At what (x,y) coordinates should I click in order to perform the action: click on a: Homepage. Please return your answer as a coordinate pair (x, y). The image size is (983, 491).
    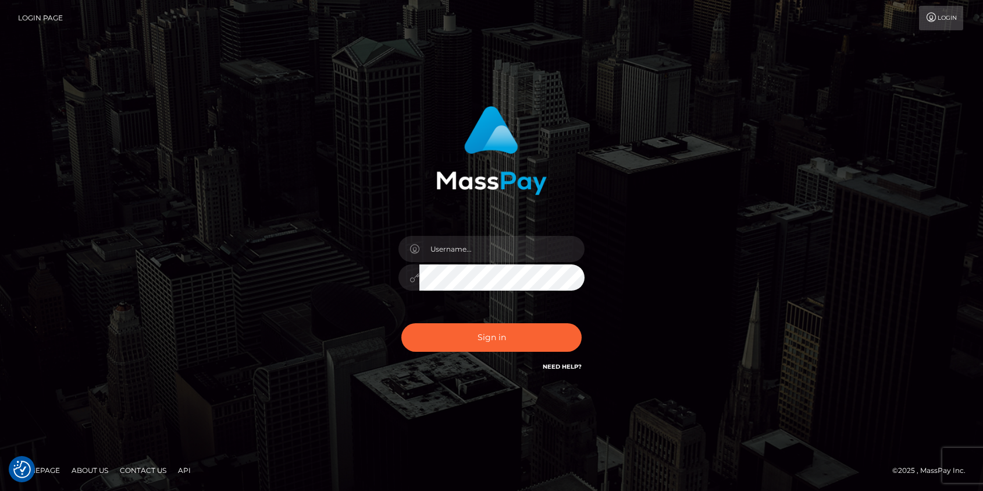
    Looking at the image, I should click on (38, 470).